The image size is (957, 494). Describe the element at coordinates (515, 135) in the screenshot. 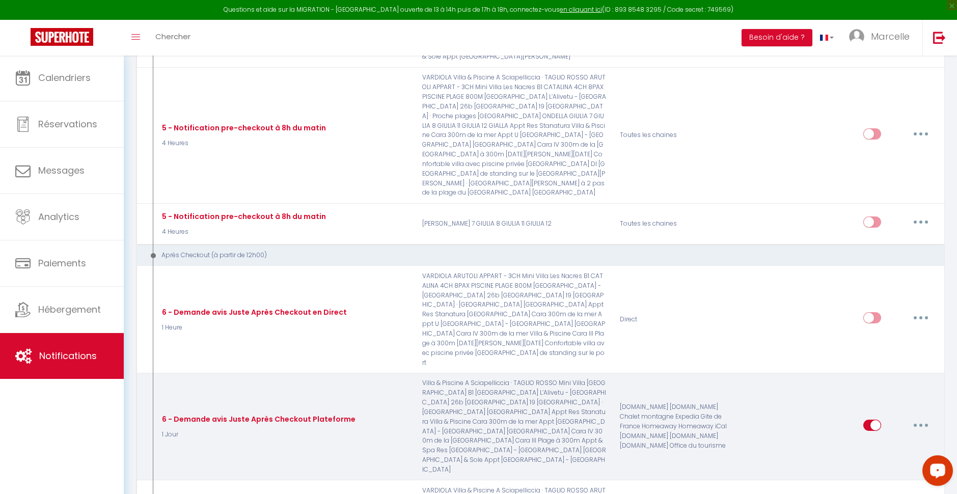

I see `p: VARDIOLA Villa & Piscine A Sciapelliccia · TAGLIO ROSSO ARUTOLI APPART - 3CH Mini Villa Les Nacre...` at that location.